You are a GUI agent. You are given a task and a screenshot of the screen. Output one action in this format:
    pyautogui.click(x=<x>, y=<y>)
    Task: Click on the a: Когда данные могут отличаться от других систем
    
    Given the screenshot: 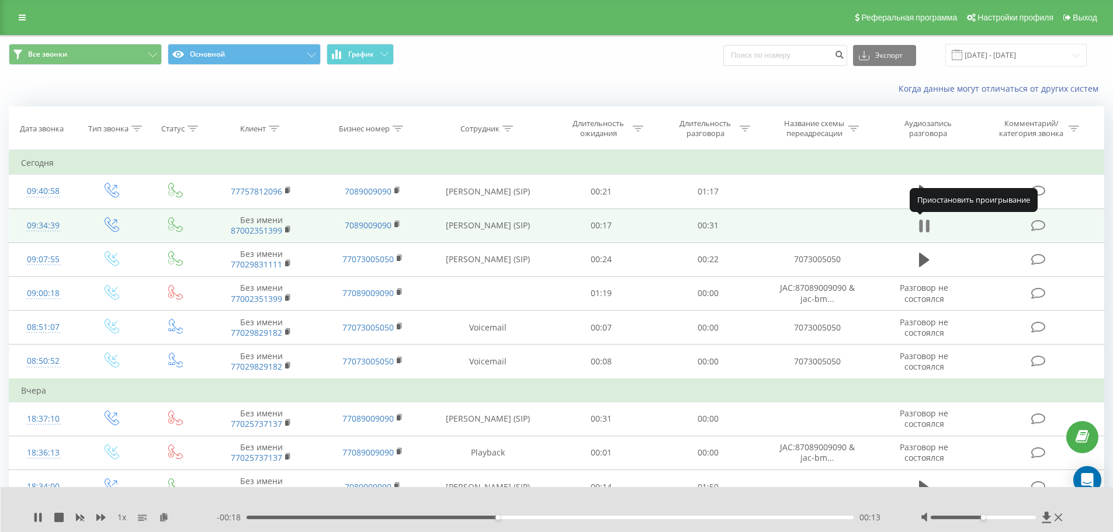 What is the action you would take?
    pyautogui.click(x=1001, y=88)
    